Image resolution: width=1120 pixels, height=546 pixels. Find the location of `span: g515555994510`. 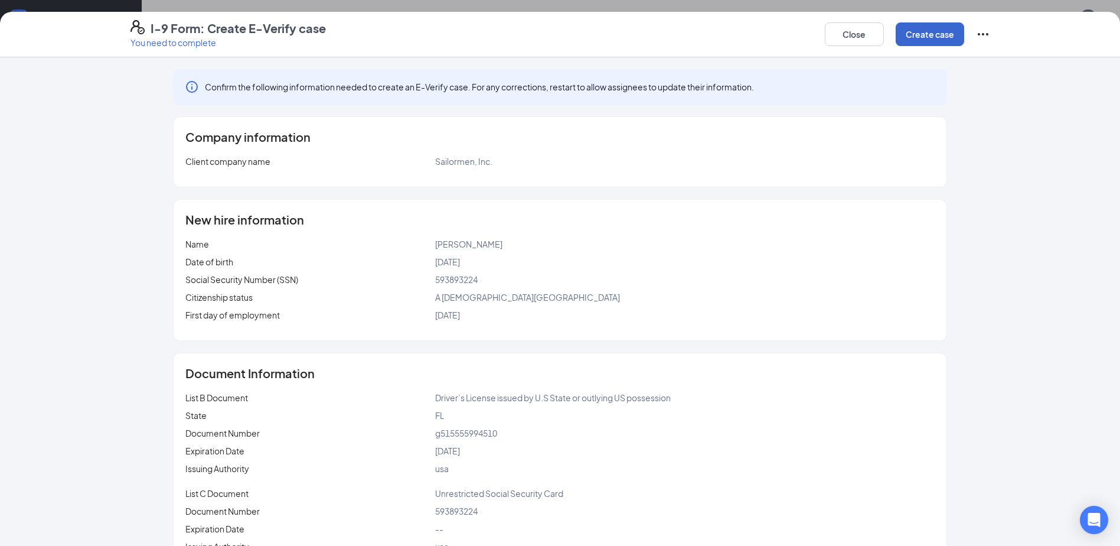

span: g515555994510 is located at coordinates (466, 433).